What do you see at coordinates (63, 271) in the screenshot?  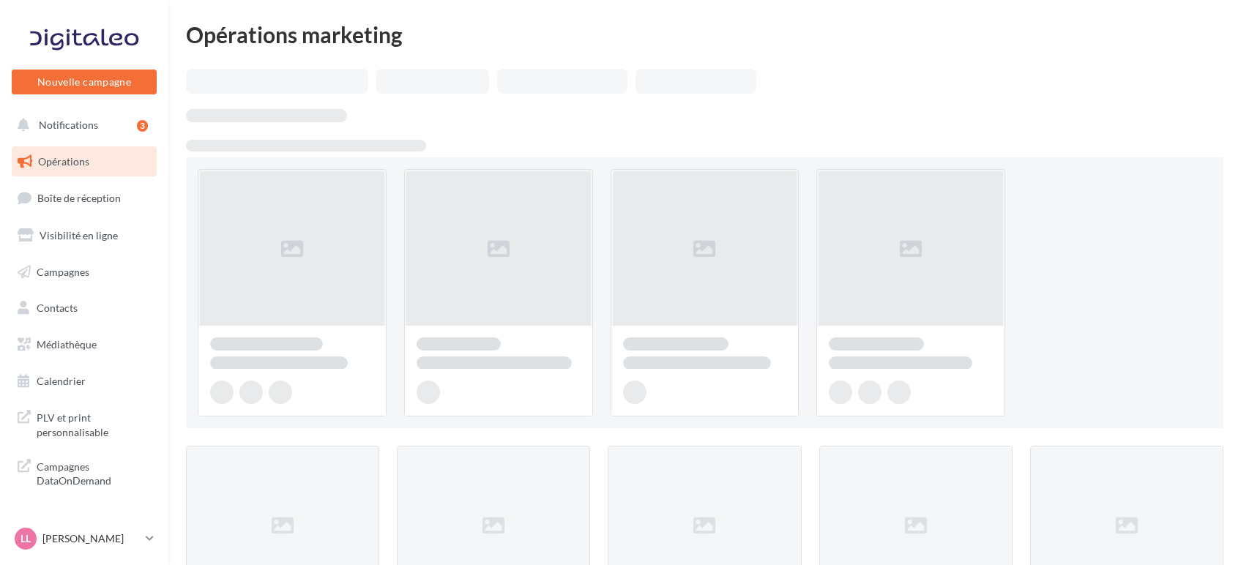 I see `span: Campagnes` at bounding box center [63, 271].